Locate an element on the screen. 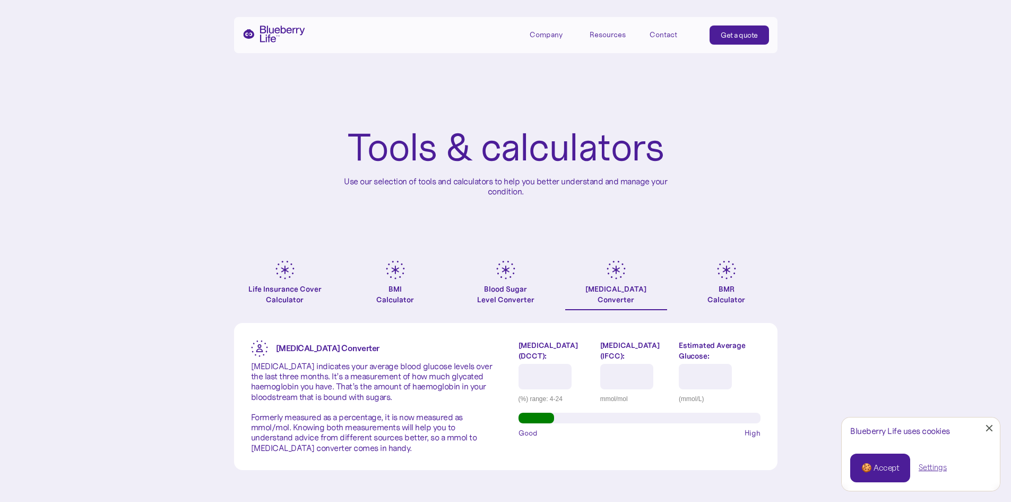 This screenshot has width=1011, height=502. h1: Tools & calculators is located at coordinates (505, 148).